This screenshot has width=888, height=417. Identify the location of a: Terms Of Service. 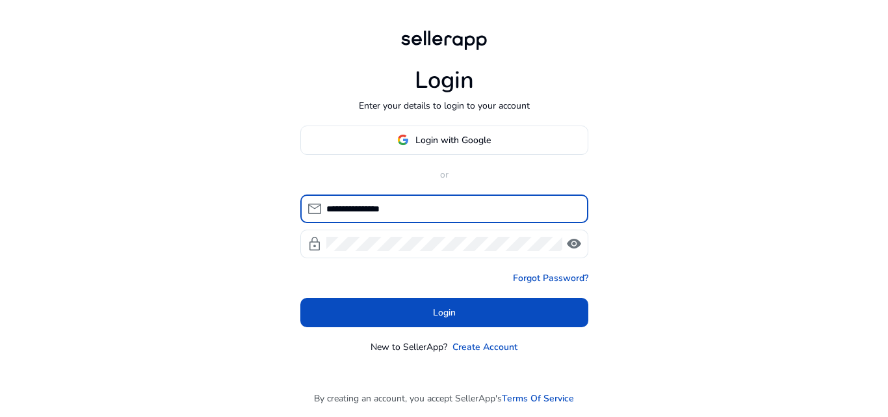
(538, 398).